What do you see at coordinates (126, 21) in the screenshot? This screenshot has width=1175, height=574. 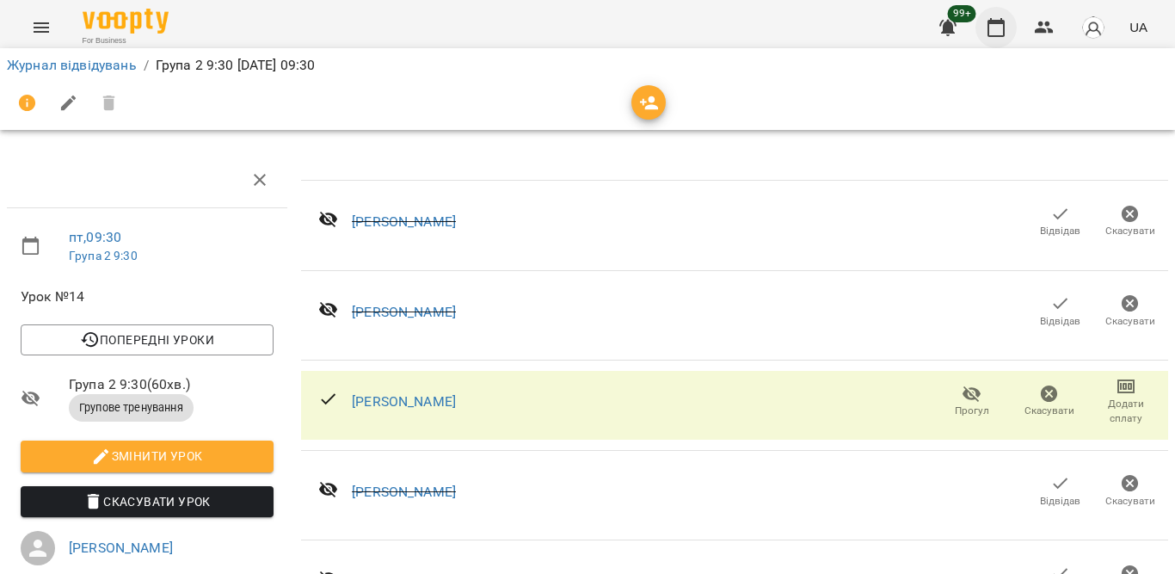 I see `img: Voopty Logo` at bounding box center [126, 21].